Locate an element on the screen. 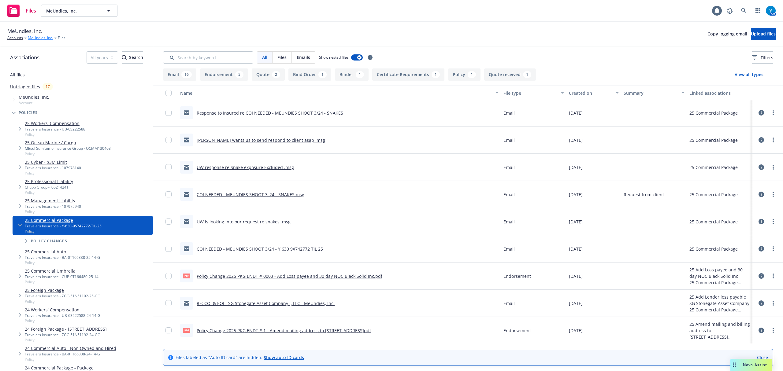  a: Policy Change 2025 PKG ENDT # 0003 - Add Loss payee and 30 day NOC Black Solid Inc.pdf is located at coordinates (289, 276).